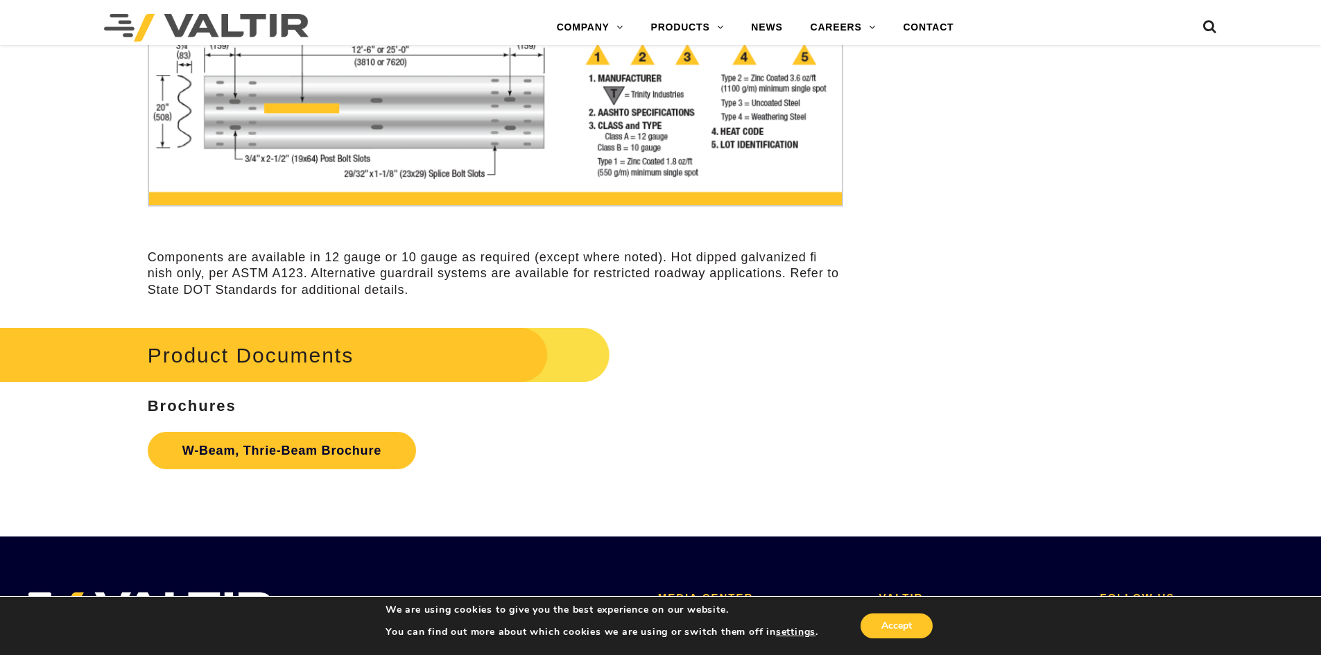 This screenshot has height=655, width=1321. Describe the element at coordinates (281, 451) in the screenshot. I see `a: W-Beam, Thrie-Beam Brochure` at that location.